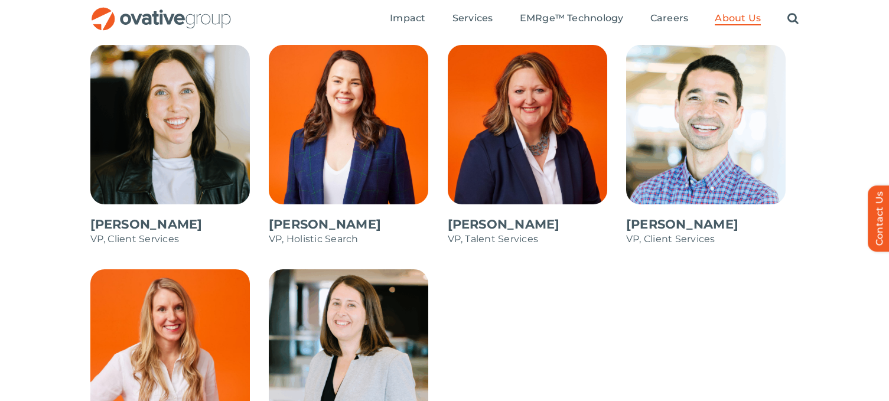 The image size is (889, 401). Describe the element at coordinates (669, 18) in the screenshot. I see `span: Careers` at that location.